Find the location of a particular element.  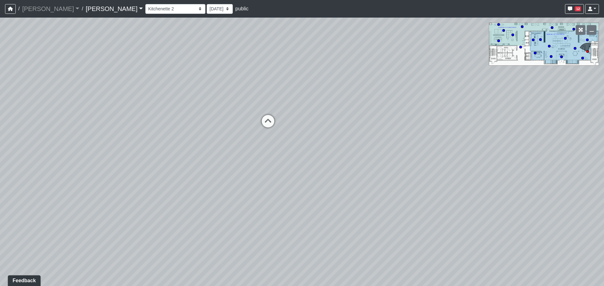

span: 12 is located at coordinates (577, 9).